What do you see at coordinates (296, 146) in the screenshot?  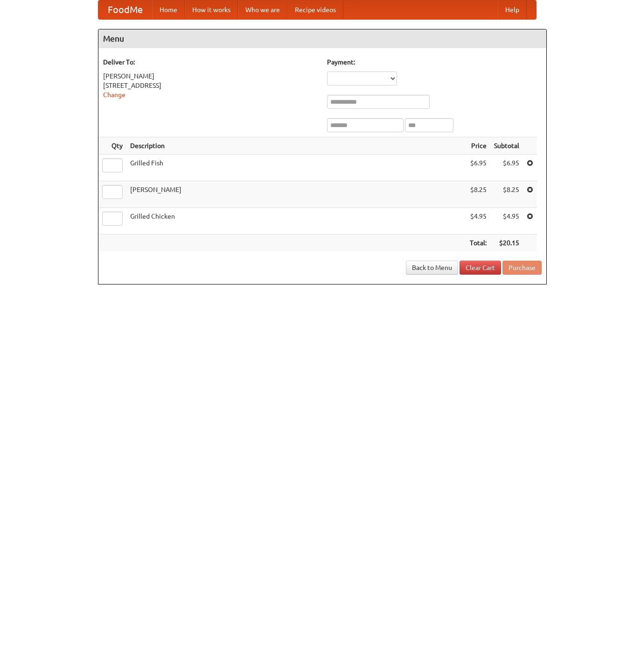 I see `th: Description` at bounding box center [296, 146].